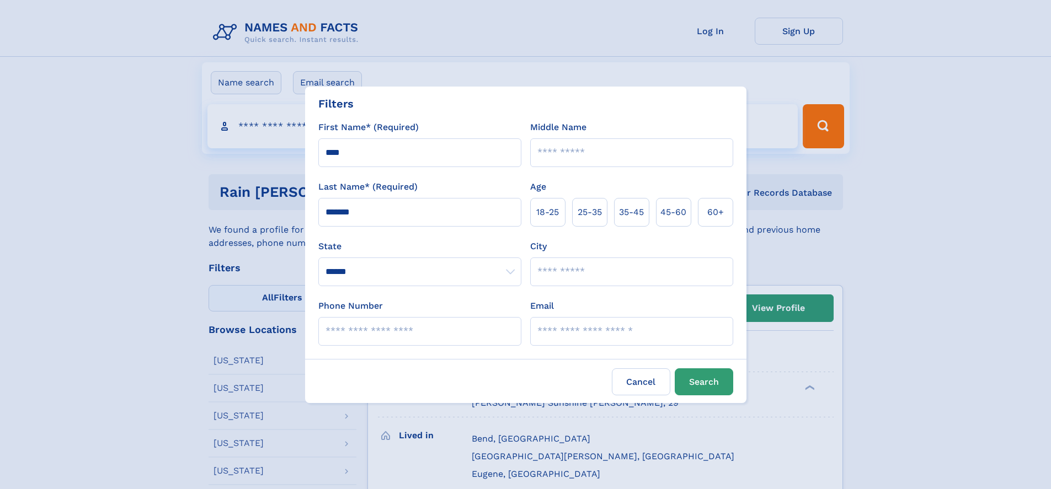  What do you see at coordinates (704, 382) in the screenshot?
I see `button: Search` at bounding box center [704, 382].